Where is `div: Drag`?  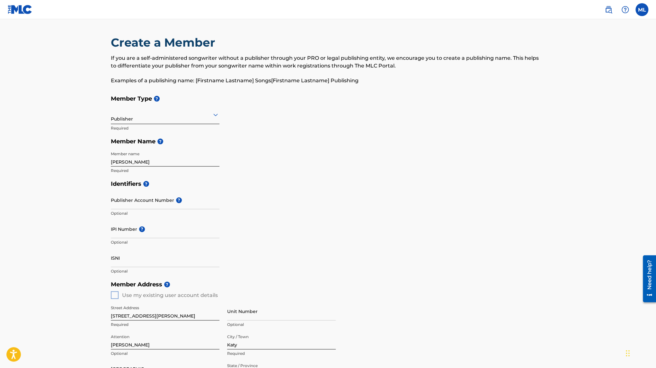 div: Drag is located at coordinates (628, 353).